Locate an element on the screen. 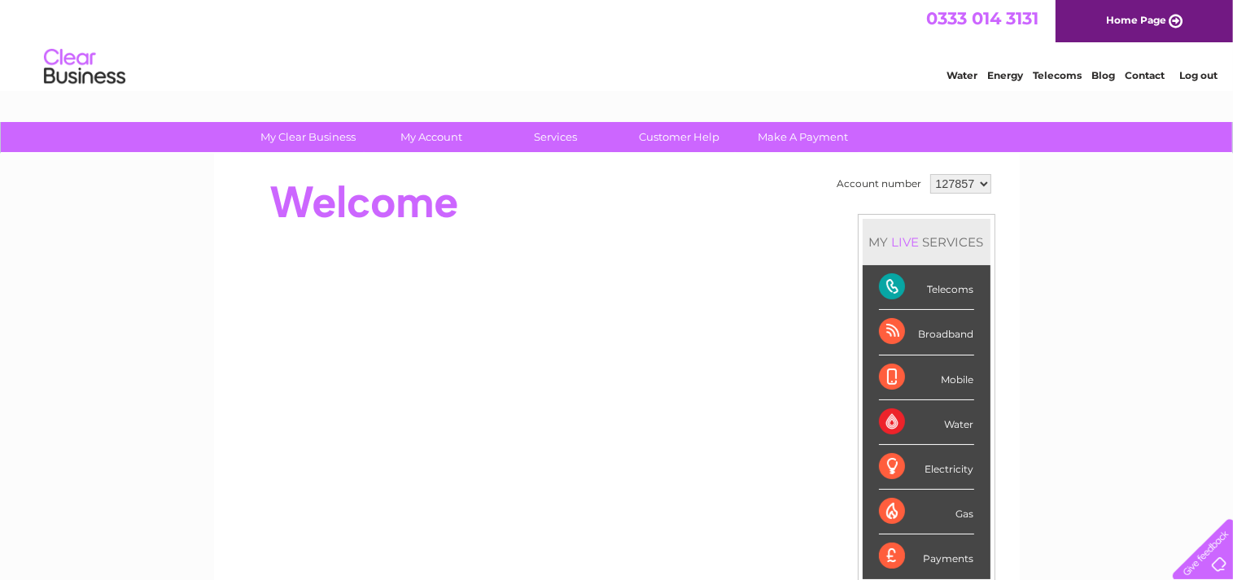 The height and width of the screenshot is (580, 1233). div: Water is located at coordinates (926, 423).